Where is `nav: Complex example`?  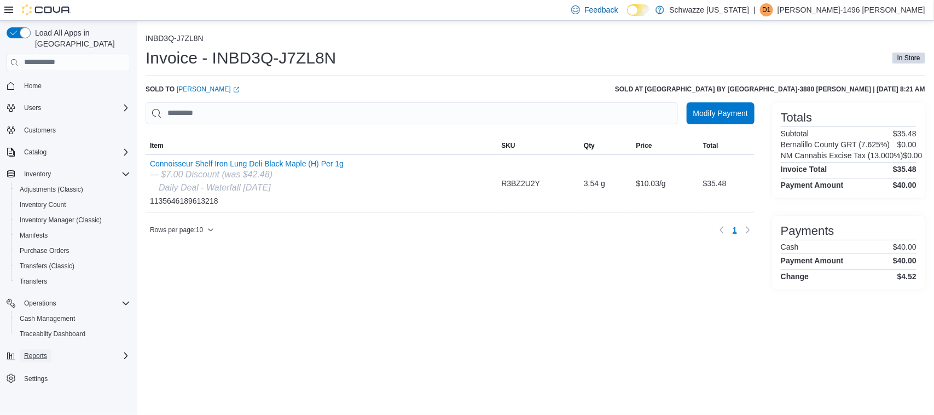
nav: Complex example is located at coordinates (68, 244).